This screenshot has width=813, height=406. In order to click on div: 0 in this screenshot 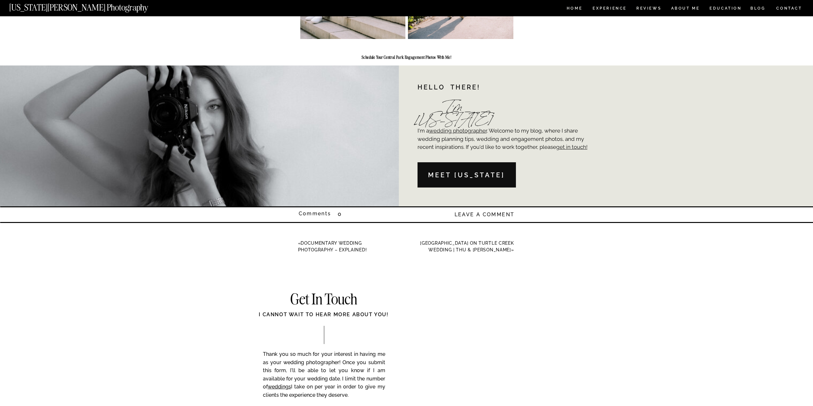, I will do `click(351, 214)`.